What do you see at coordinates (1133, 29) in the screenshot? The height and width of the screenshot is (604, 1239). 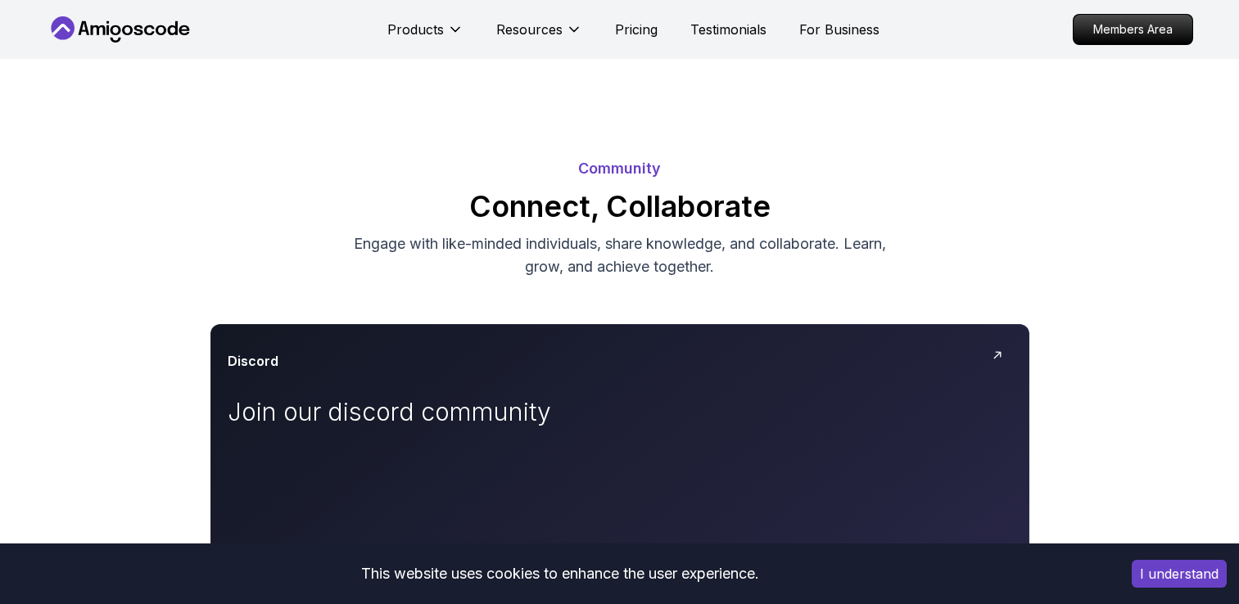 I see `p: Members Area` at bounding box center [1133, 29].